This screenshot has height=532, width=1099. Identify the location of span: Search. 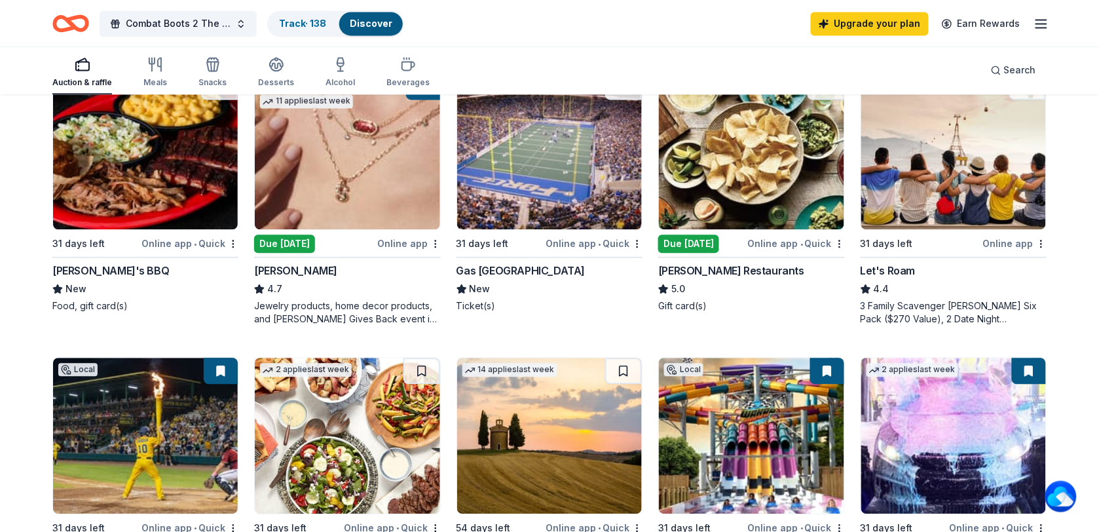
(1020, 70).